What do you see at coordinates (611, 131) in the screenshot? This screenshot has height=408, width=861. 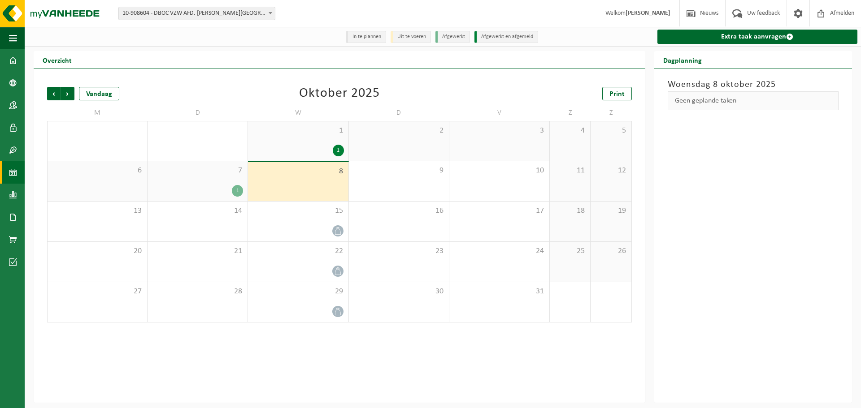 I see `span: 5` at bounding box center [611, 131].